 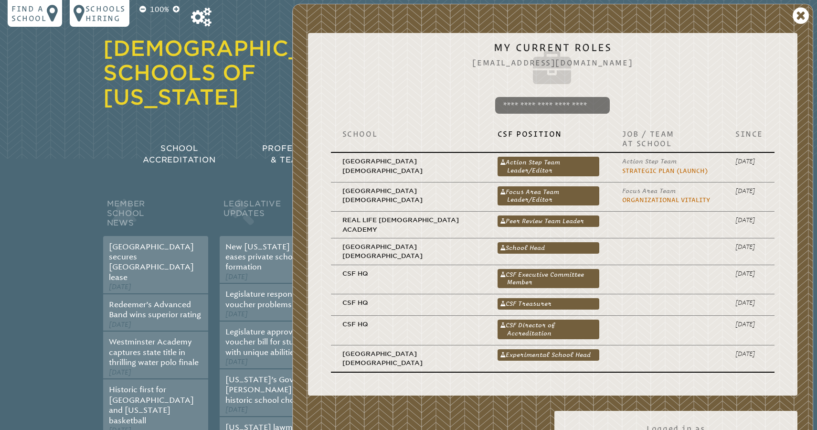 I want to click on a: CSF Executive Committee Member, so click(x=548, y=278).